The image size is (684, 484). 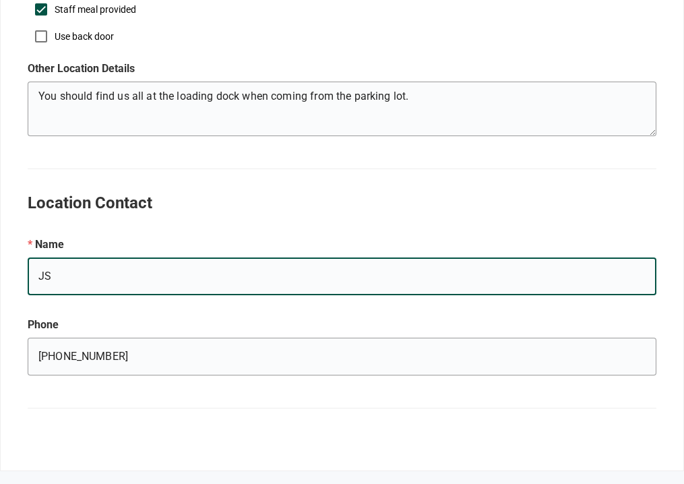 What do you see at coordinates (342, 111) in the screenshot?
I see `textarea: You should find us all at the loading dock when coming from the parking lot.` at bounding box center [342, 111].